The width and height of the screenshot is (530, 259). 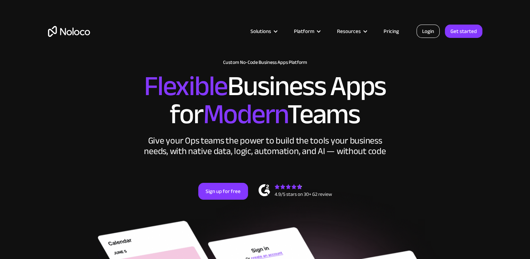 What do you see at coordinates (265, 100) in the screenshot?
I see `h2: Business Apps for Teams` at bounding box center [265, 100].